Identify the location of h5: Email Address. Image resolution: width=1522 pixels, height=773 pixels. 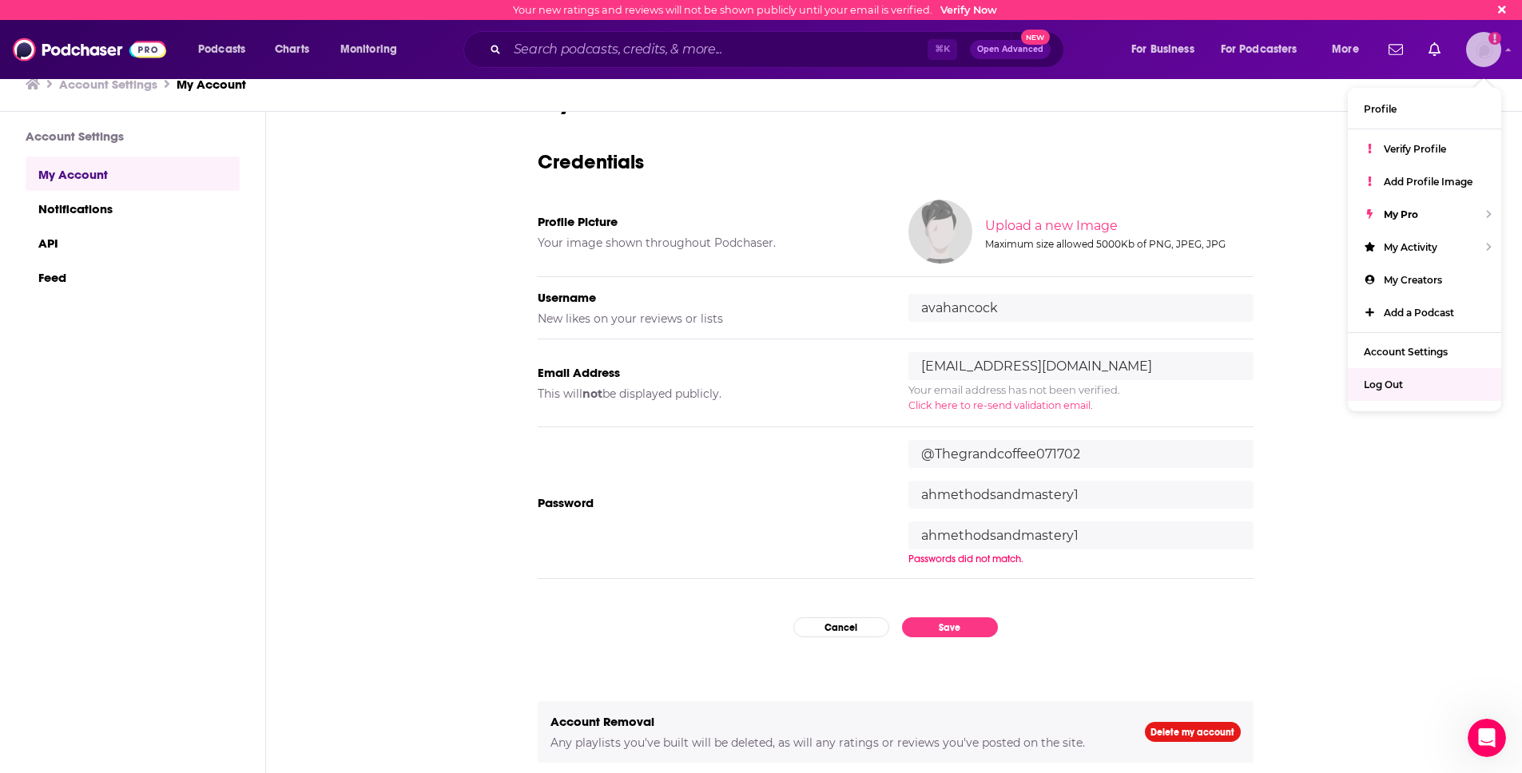
(710, 372).